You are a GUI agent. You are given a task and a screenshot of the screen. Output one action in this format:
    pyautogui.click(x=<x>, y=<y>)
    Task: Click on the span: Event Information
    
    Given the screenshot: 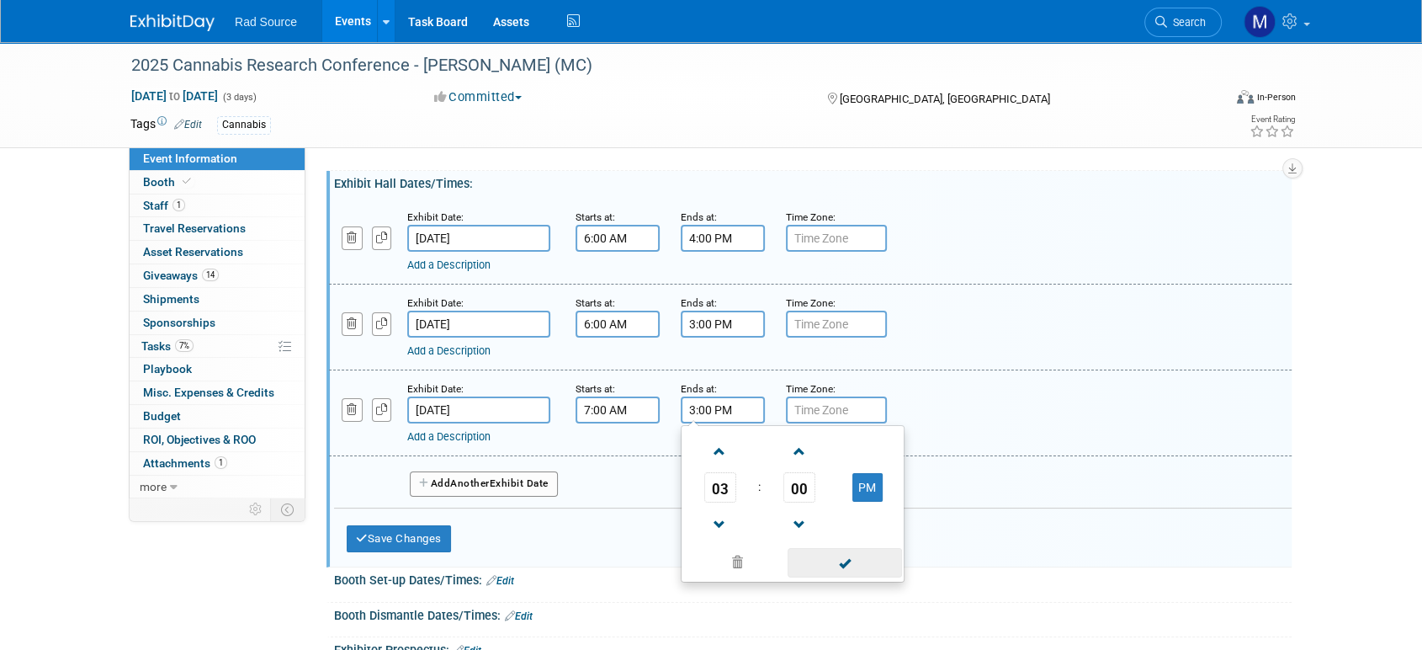 What is the action you would take?
    pyautogui.click(x=190, y=158)
    